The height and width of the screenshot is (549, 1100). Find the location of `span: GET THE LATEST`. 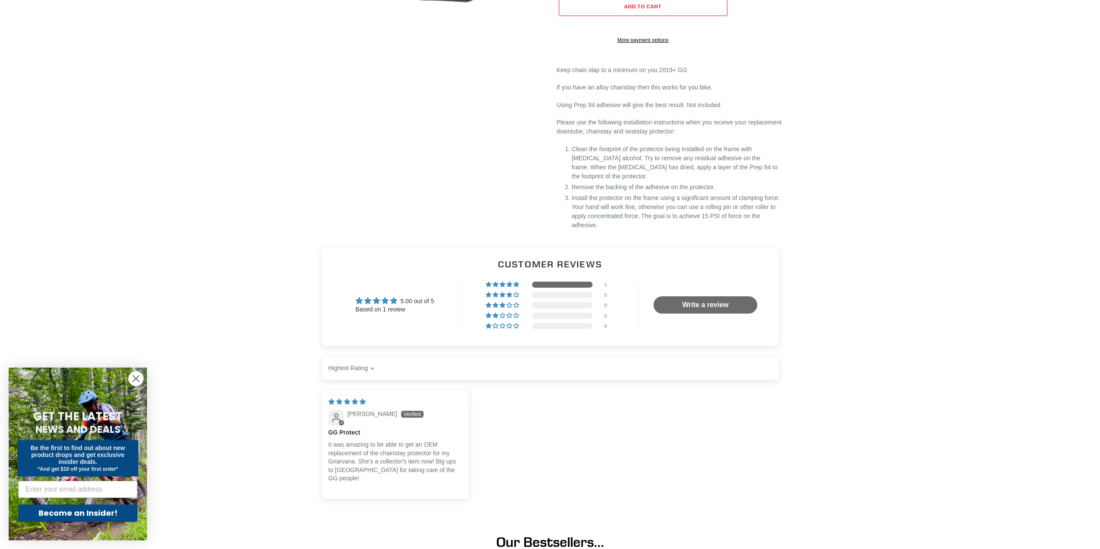

span: GET THE LATEST is located at coordinates (78, 417).